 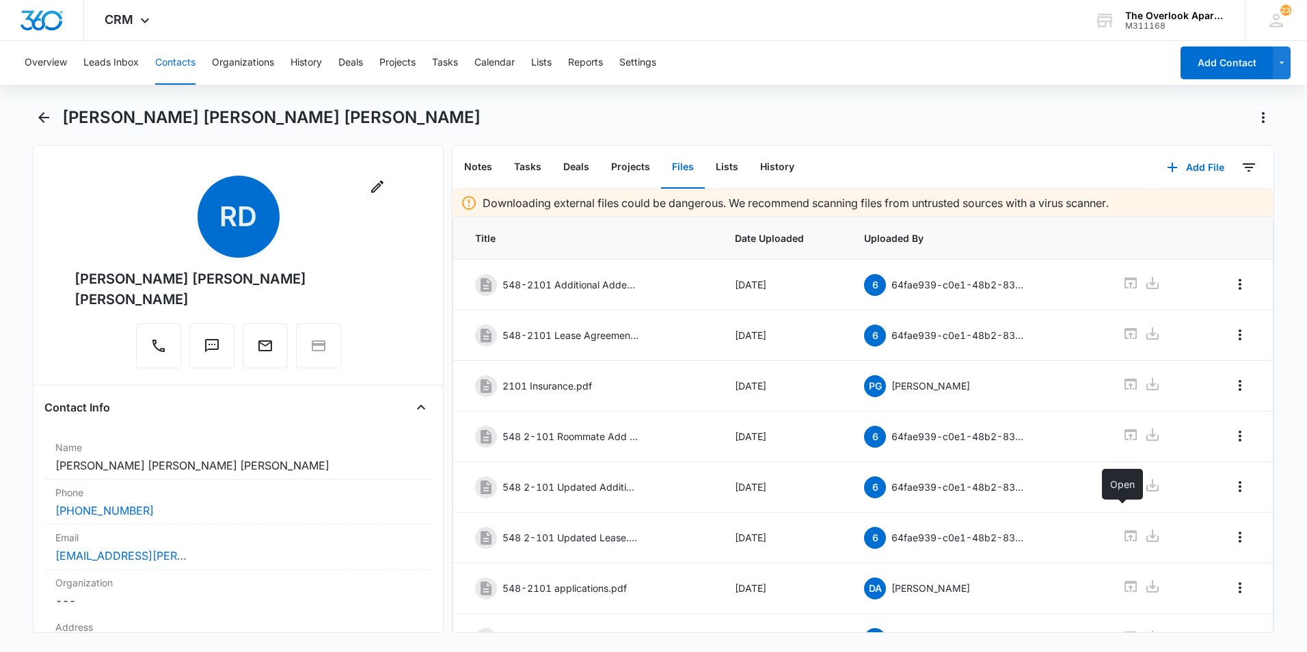 What do you see at coordinates (265, 350) in the screenshot?
I see `a: Email` at bounding box center [265, 350].